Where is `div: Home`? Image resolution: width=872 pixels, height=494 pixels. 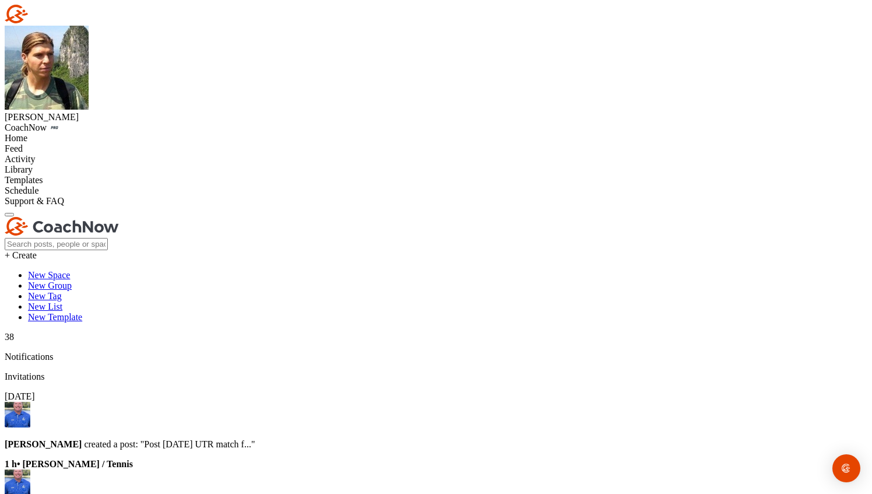
div: Home is located at coordinates (436, 138).